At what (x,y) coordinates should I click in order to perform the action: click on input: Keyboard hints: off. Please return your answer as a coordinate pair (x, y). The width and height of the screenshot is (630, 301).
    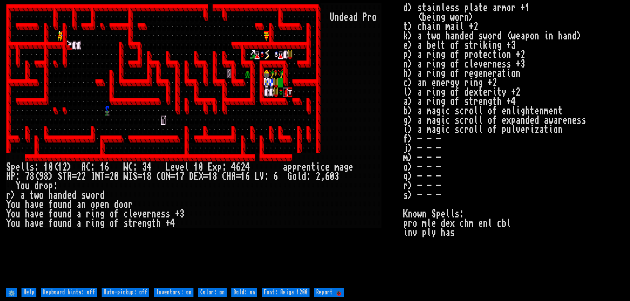
    Looking at the image, I should click on (69, 293).